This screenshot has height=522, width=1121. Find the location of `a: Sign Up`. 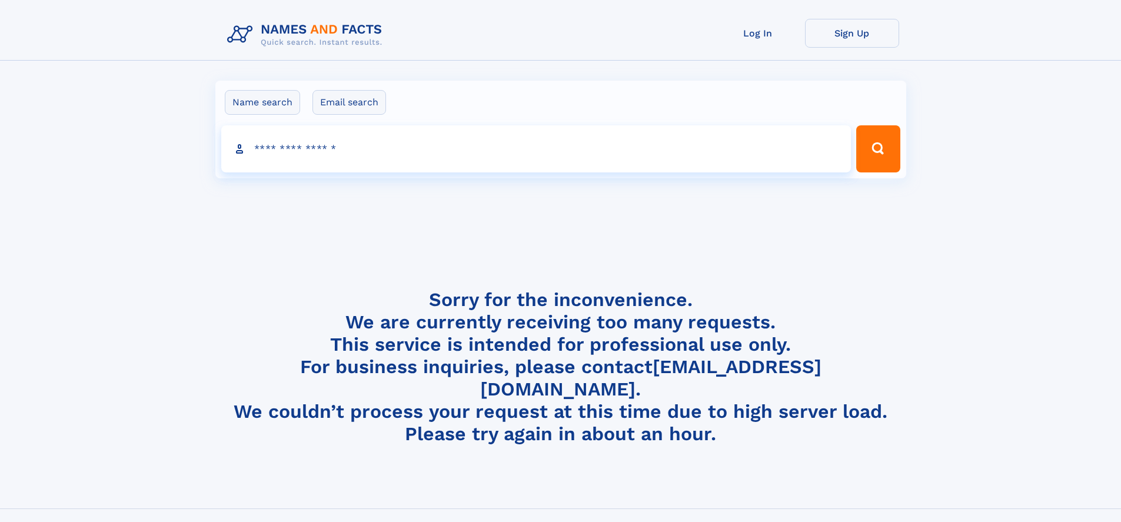

a: Sign Up is located at coordinates (852, 33).